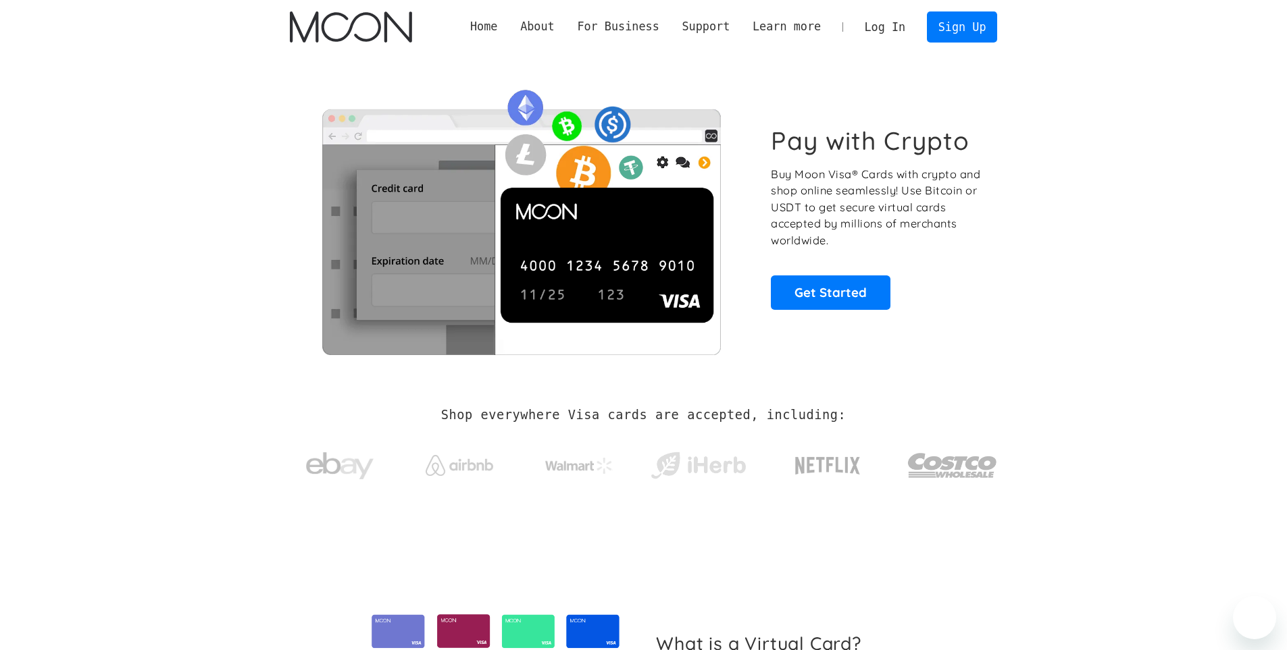 The height and width of the screenshot is (650, 1287). Describe the element at coordinates (643, 415) in the screenshot. I see `h2: Shop everywhere Visa cards are accepted, including:` at that location.